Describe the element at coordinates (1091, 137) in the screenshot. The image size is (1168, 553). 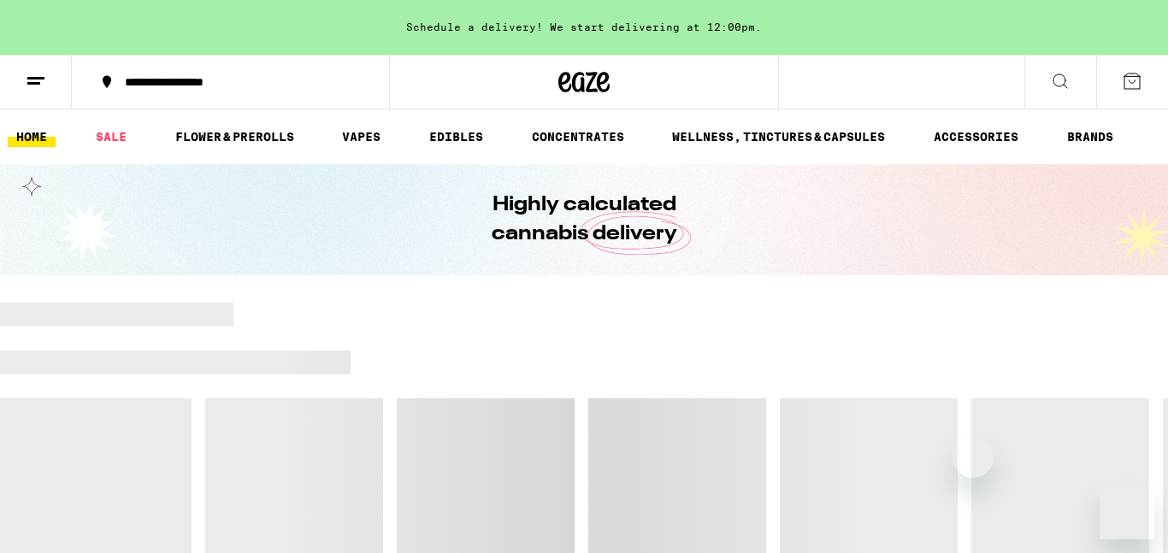
I see `a: BRANDS` at that location.